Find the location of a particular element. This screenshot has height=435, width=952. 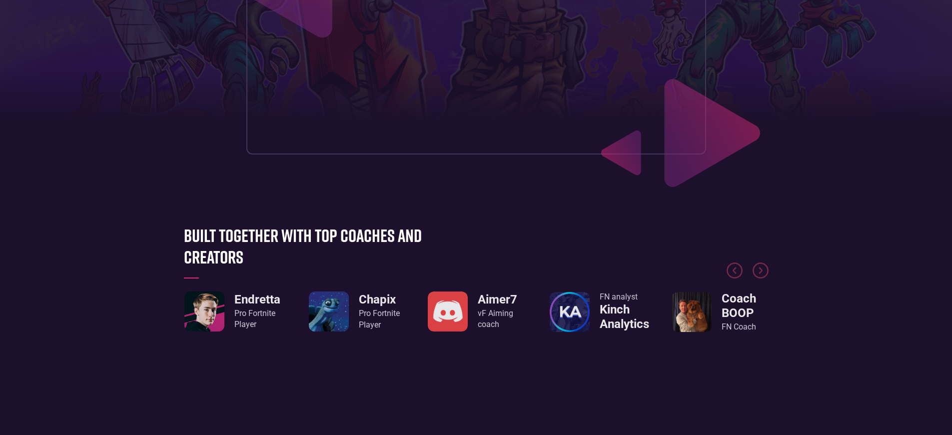

h3: Coach BOOP is located at coordinates (745, 306).